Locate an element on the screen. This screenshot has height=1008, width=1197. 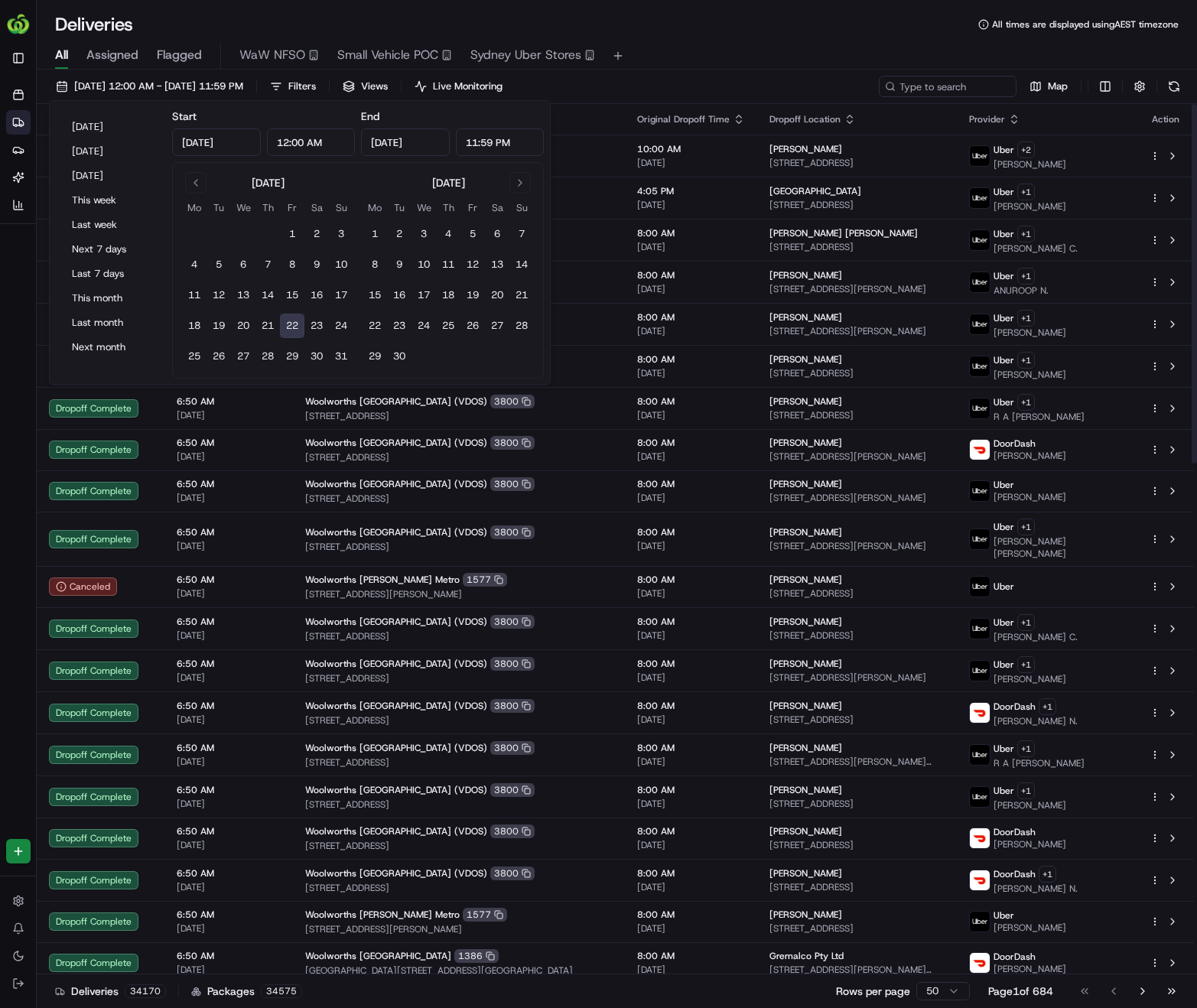
label: End is located at coordinates (370, 116).